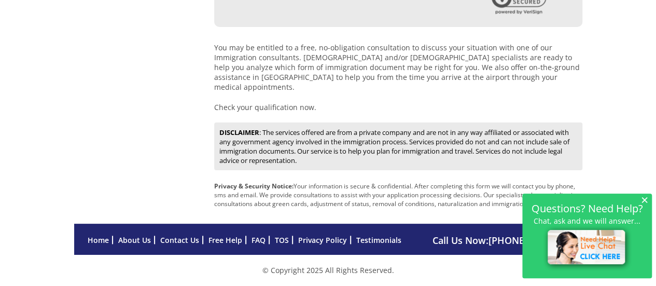 The height and width of the screenshot is (286, 656). What do you see at coordinates (323, 240) in the screenshot?
I see `a: Privacy Policy` at bounding box center [323, 240].